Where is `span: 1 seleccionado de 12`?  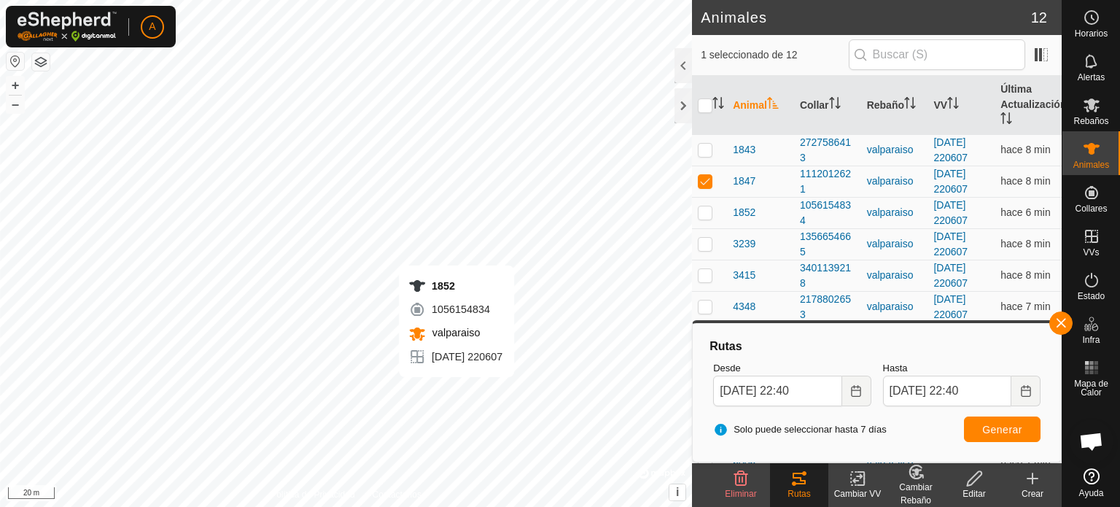 span: 1 seleccionado de 12 is located at coordinates (774, 55).